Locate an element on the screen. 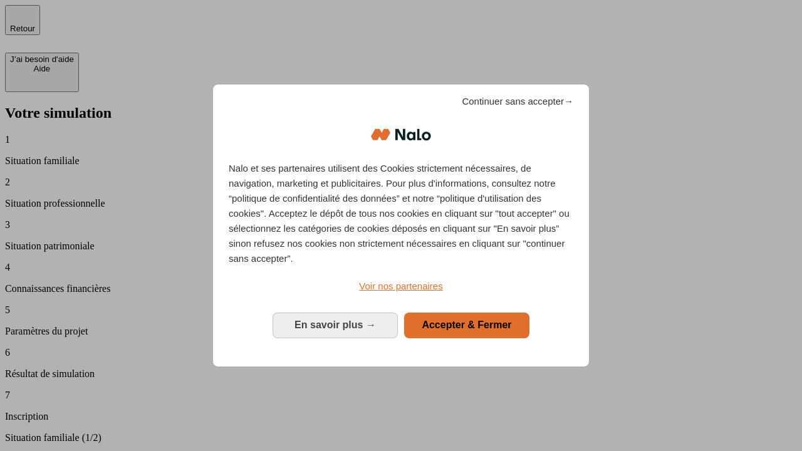  span: Accepter & Fermer is located at coordinates (466, 325).